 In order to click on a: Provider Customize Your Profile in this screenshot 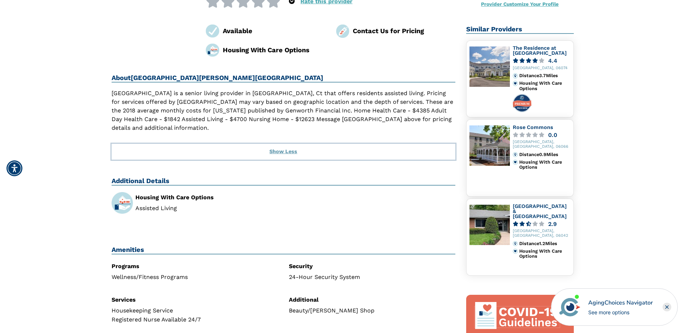, I will do `click(519, 4)`.